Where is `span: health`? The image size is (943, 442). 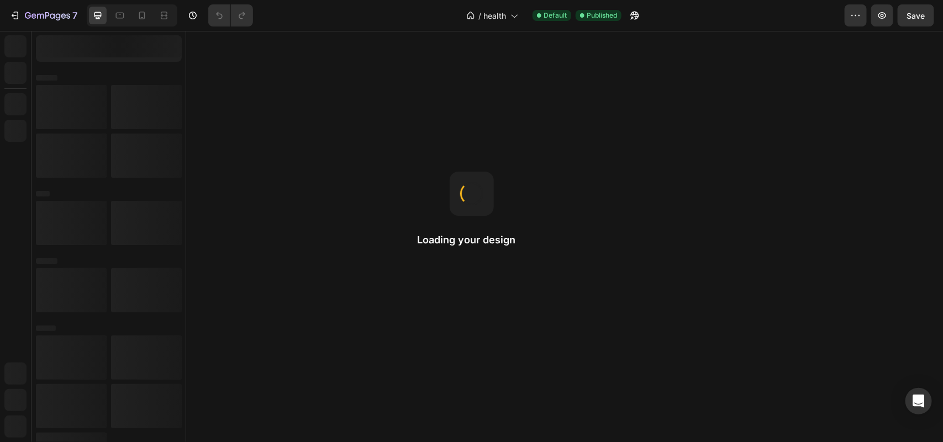
span: health is located at coordinates (494, 15).